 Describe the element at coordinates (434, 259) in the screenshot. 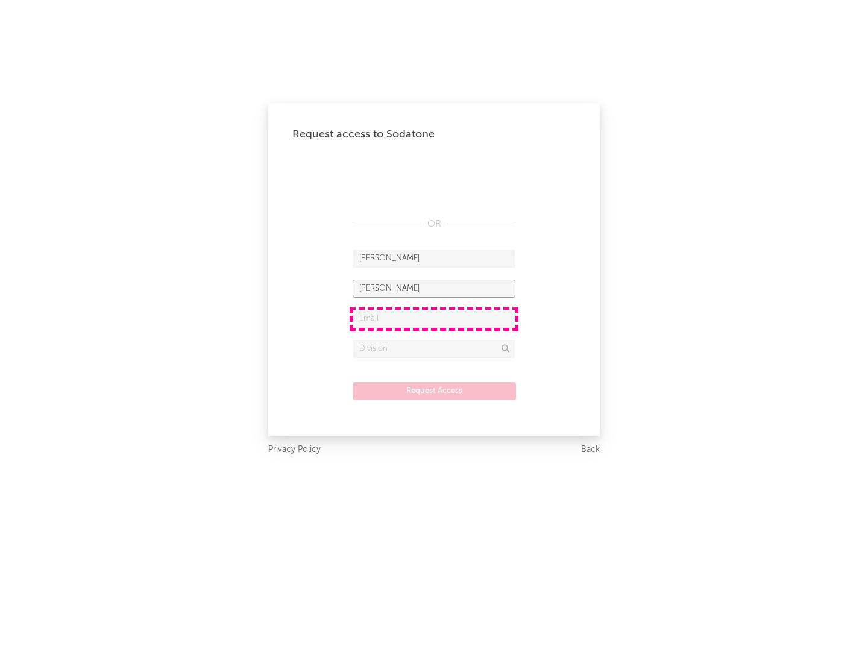

I see `input: First Name` at that location.